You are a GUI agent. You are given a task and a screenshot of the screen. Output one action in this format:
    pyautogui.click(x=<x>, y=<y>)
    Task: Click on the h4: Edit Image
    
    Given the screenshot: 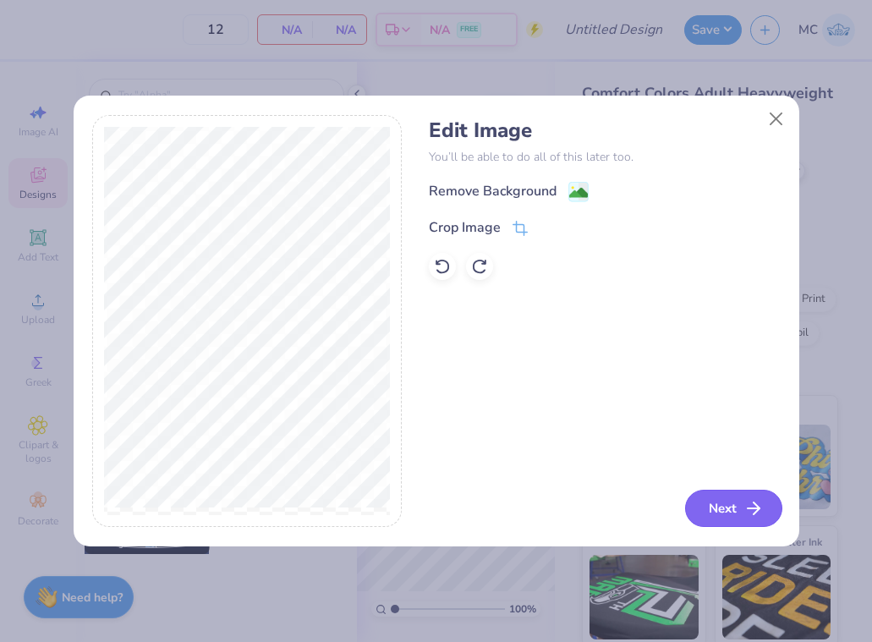 What is the action you would take?
    pyautogui.click(x=604, y=130)
    